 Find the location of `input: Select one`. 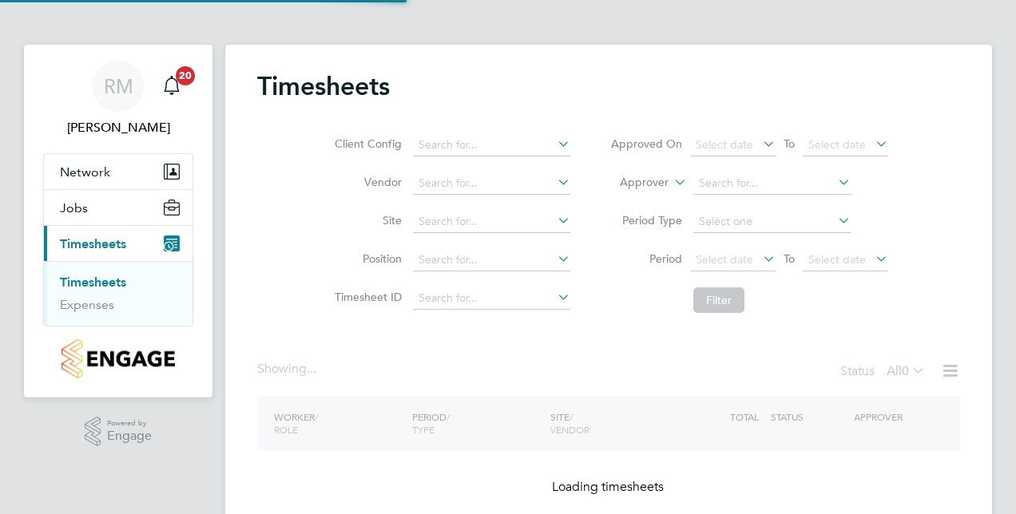

input: Select one is located at coordinates (772, 222).